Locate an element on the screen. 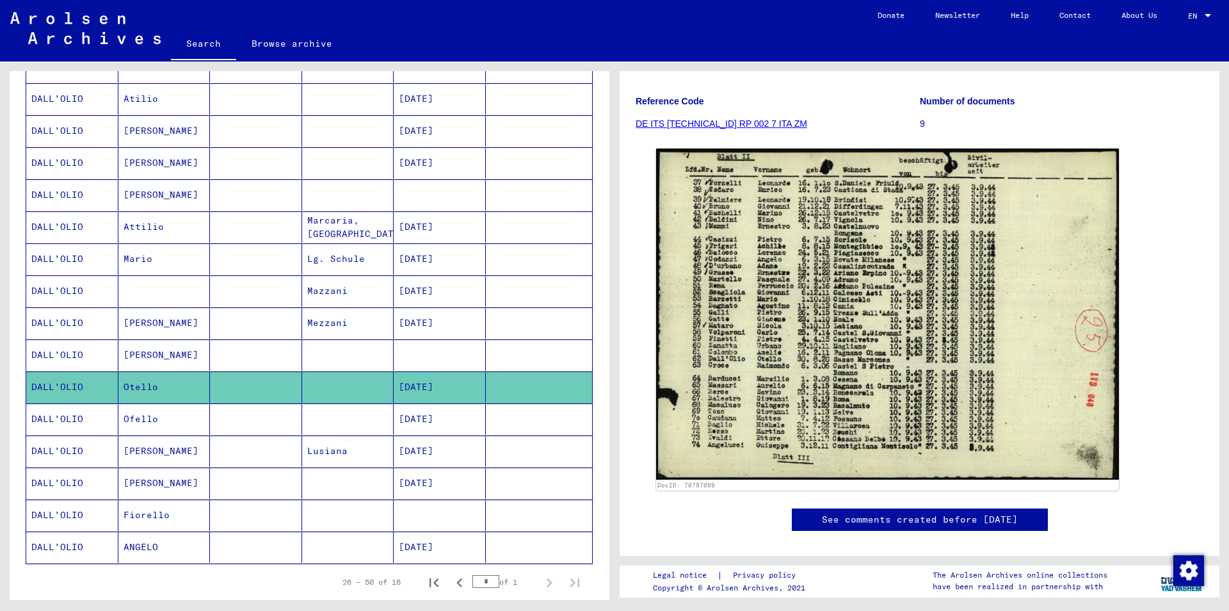  mat-cell: Ofello is located at coordinates (165, 419).